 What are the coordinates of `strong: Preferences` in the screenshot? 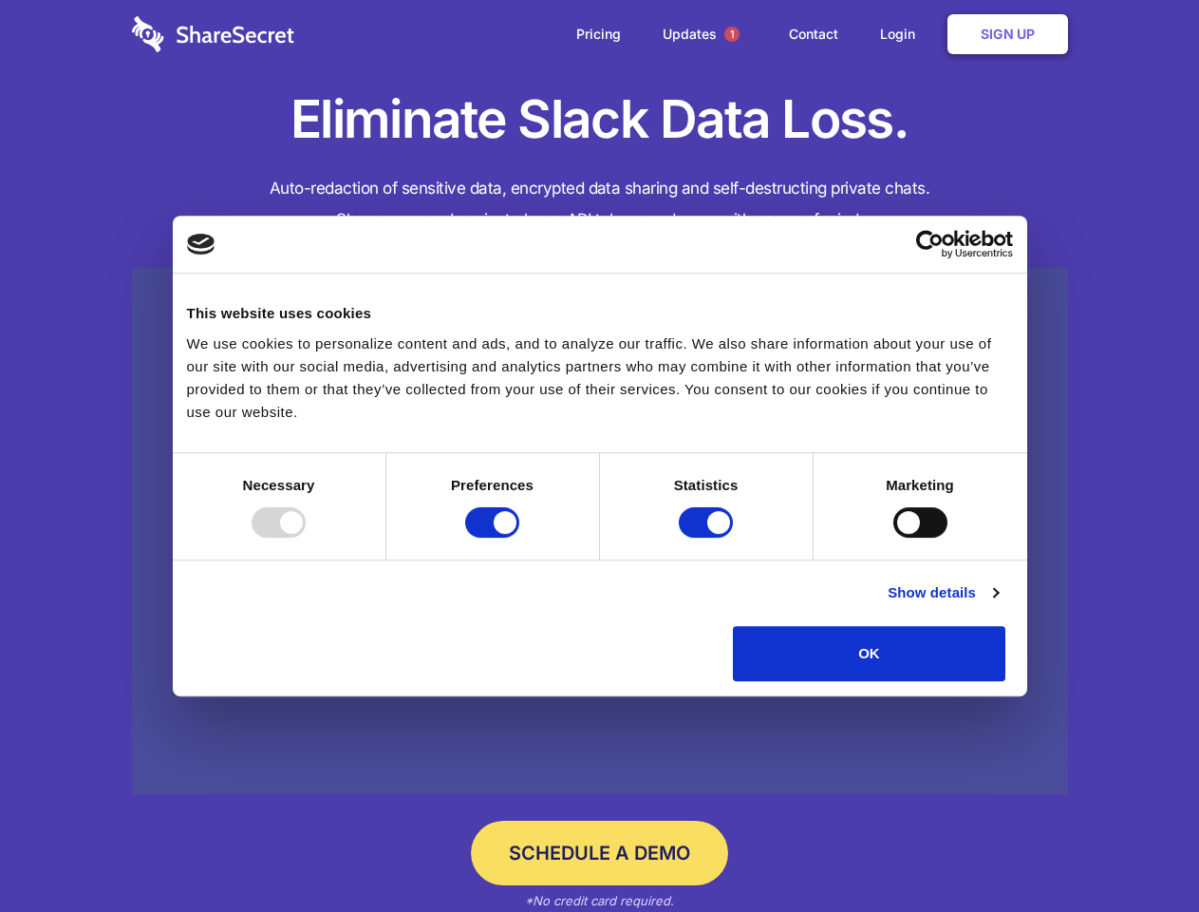 It's located at (492, 484).